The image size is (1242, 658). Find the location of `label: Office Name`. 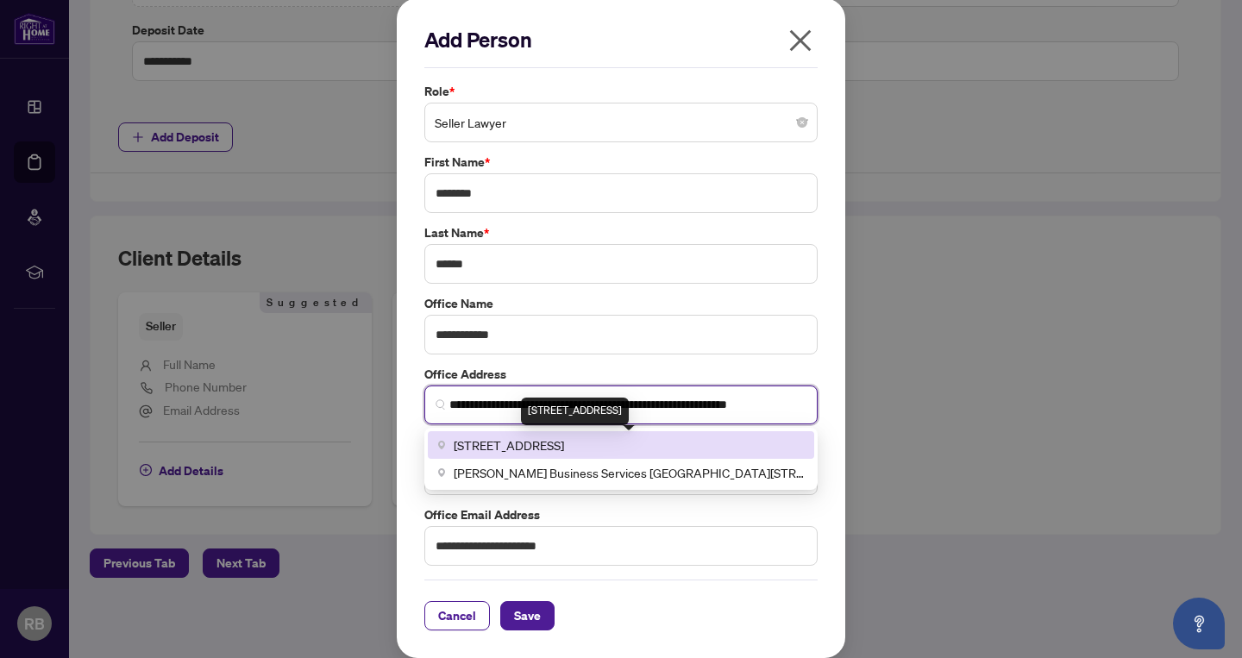

label: Office Name is located at coordinates (621, 304).